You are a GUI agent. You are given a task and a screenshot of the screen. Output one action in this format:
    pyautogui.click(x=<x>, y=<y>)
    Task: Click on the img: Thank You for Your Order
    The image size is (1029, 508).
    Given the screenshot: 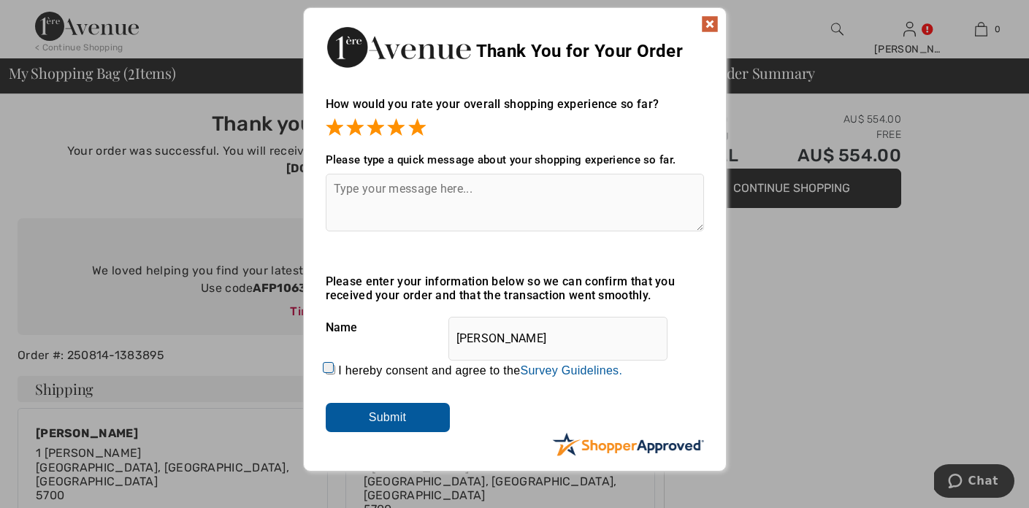 What is the action you would take?
    pyautogui.click(x=399, y=47)
    